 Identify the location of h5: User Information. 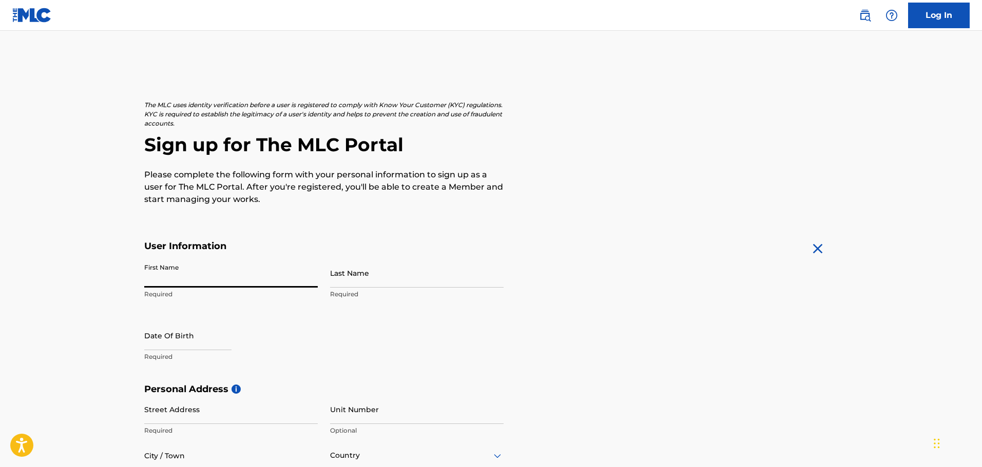
(324, 246).